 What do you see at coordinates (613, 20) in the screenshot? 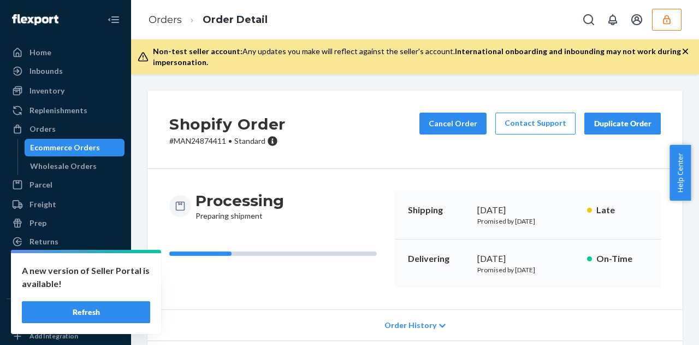
I see `button: Open notifications` at bounding box center [613, 20].